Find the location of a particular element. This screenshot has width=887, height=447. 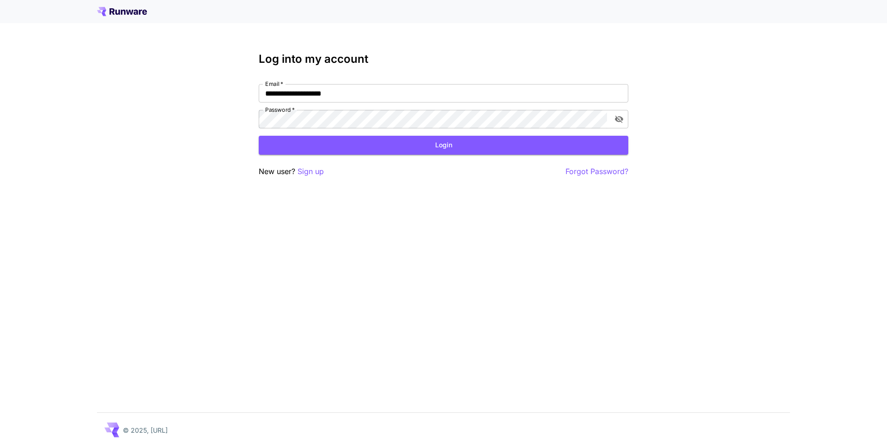

label: Password is located at coordinates (280, 109).